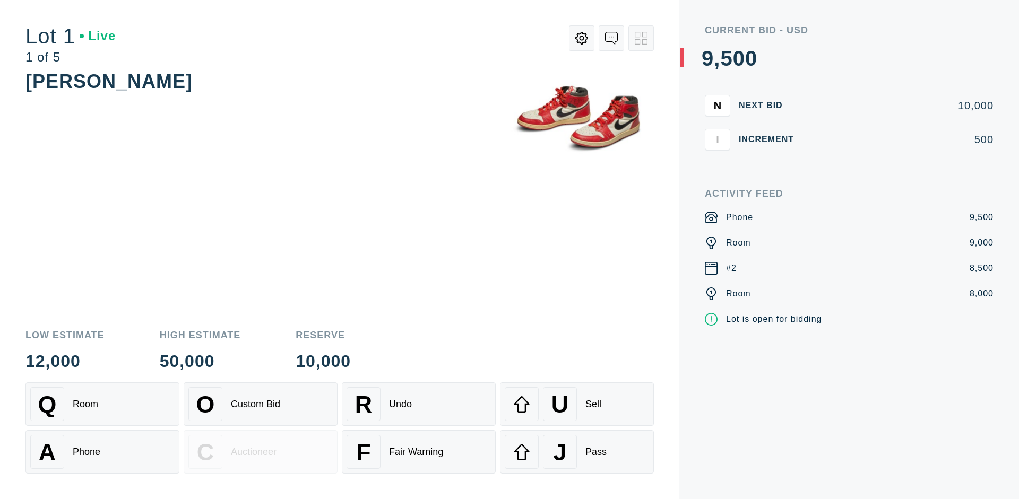 The image size is (1019, 499). Describe the element at coordinates (205, 404) in the screenshot. I see `span: O` at that location.